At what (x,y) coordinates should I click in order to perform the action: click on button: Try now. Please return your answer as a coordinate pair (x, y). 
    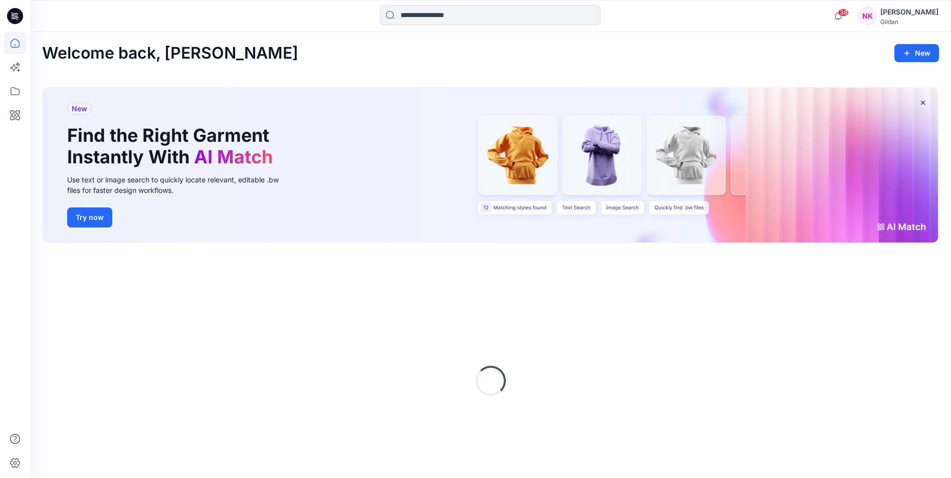
    Looking at the image, I should click on (90, 217).